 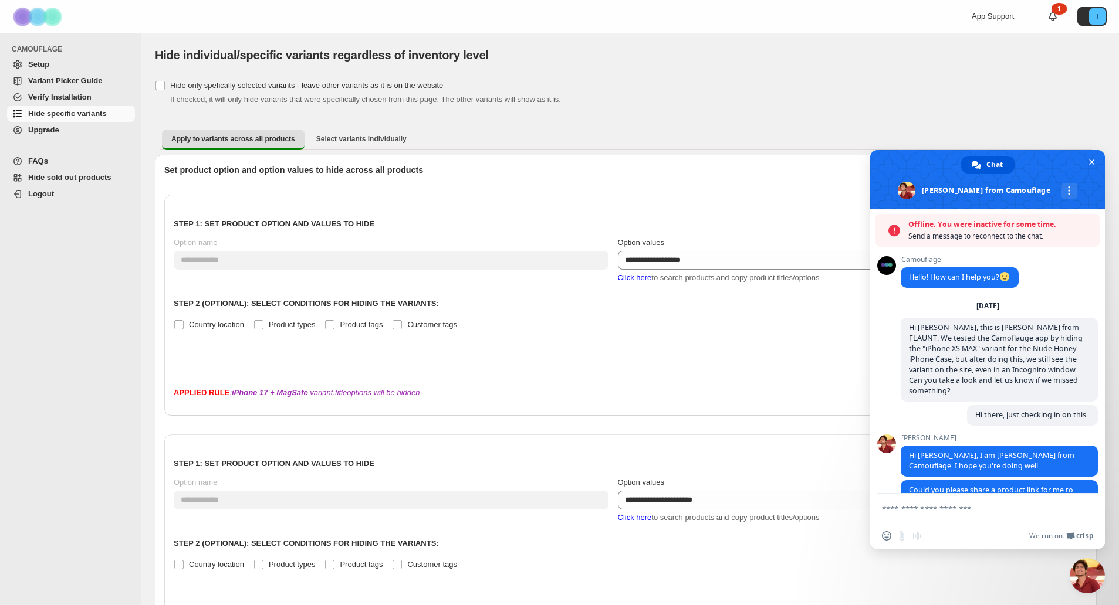 I want to click on span: Avatar with initials I, so click(x=1097, y=16).